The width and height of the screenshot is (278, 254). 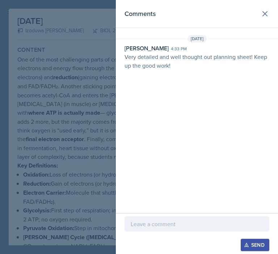 I want to click on div: 4:33 pm, so click(x=179, y=49).